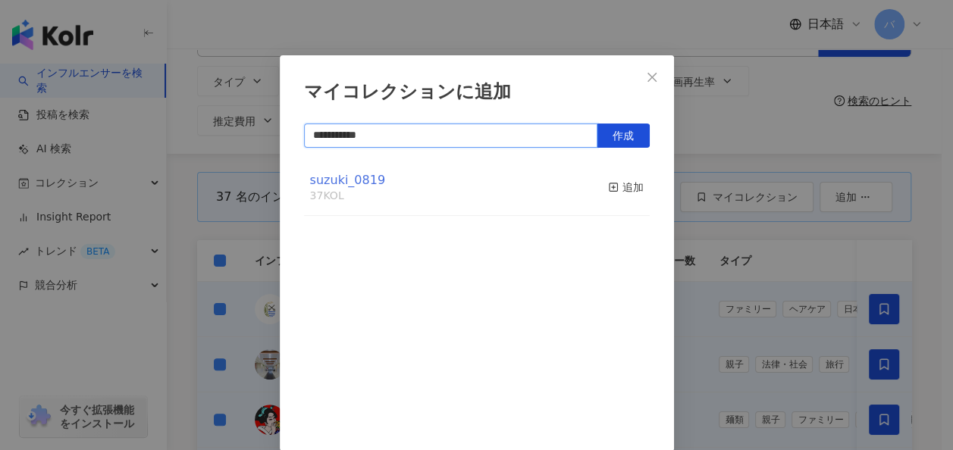 The height and width of the screenshot is (450, 953). What do you see at coordinates (625, 187) in the screenshot?
I see `div: 追加` at bounding box center [625, 187].